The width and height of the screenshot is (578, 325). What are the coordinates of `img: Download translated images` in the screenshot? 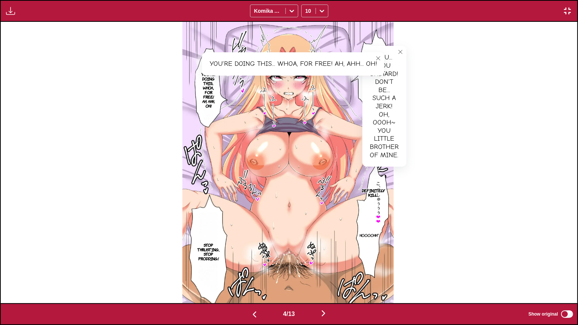 It's located at (11, 11).